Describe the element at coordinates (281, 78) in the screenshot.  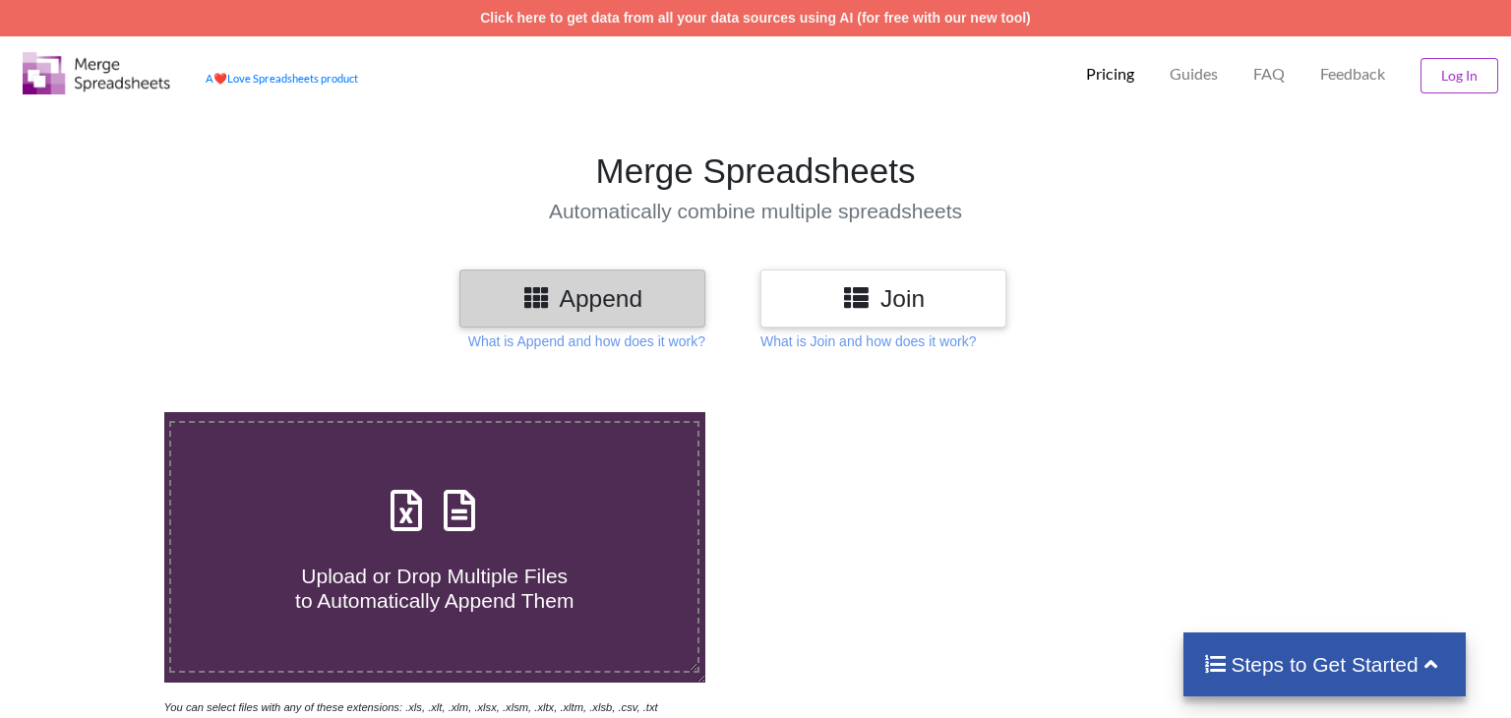
I see `a: AheartLove Spreadsheets product` at that location.